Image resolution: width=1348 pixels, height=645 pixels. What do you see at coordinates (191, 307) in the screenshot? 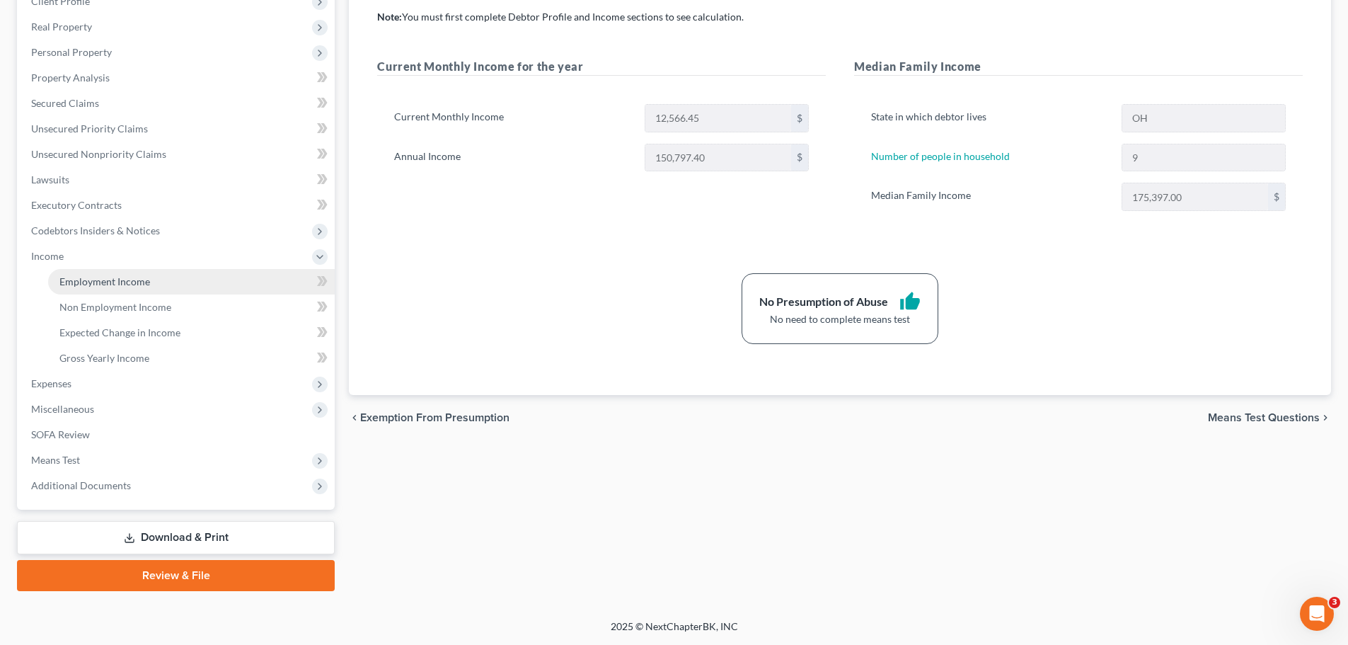
I see `a: Non Employment Income` at bounding box center [191, 307].